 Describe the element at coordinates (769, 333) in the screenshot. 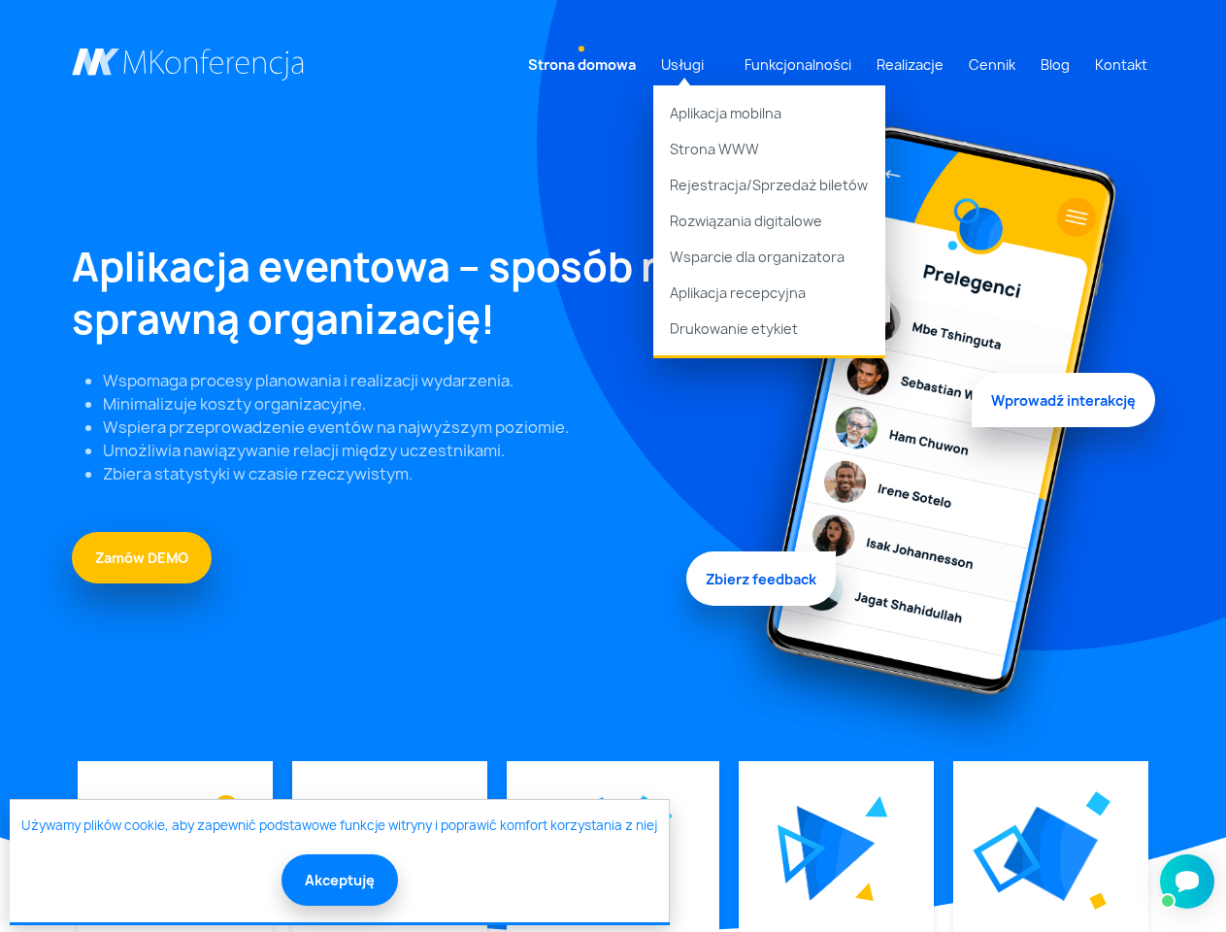

I see `a: Drukowanie etykiet` at that location.